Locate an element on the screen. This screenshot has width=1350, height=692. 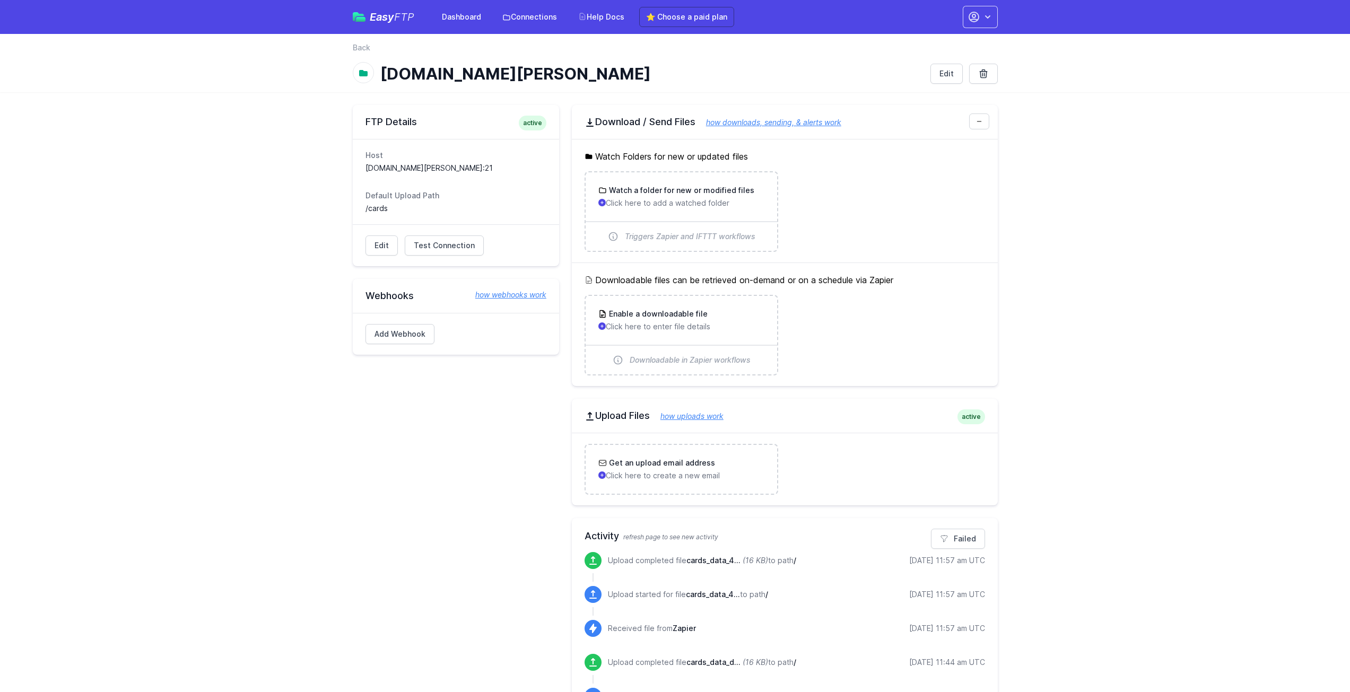
a: Dashboard is located at coordinates (461, 17).